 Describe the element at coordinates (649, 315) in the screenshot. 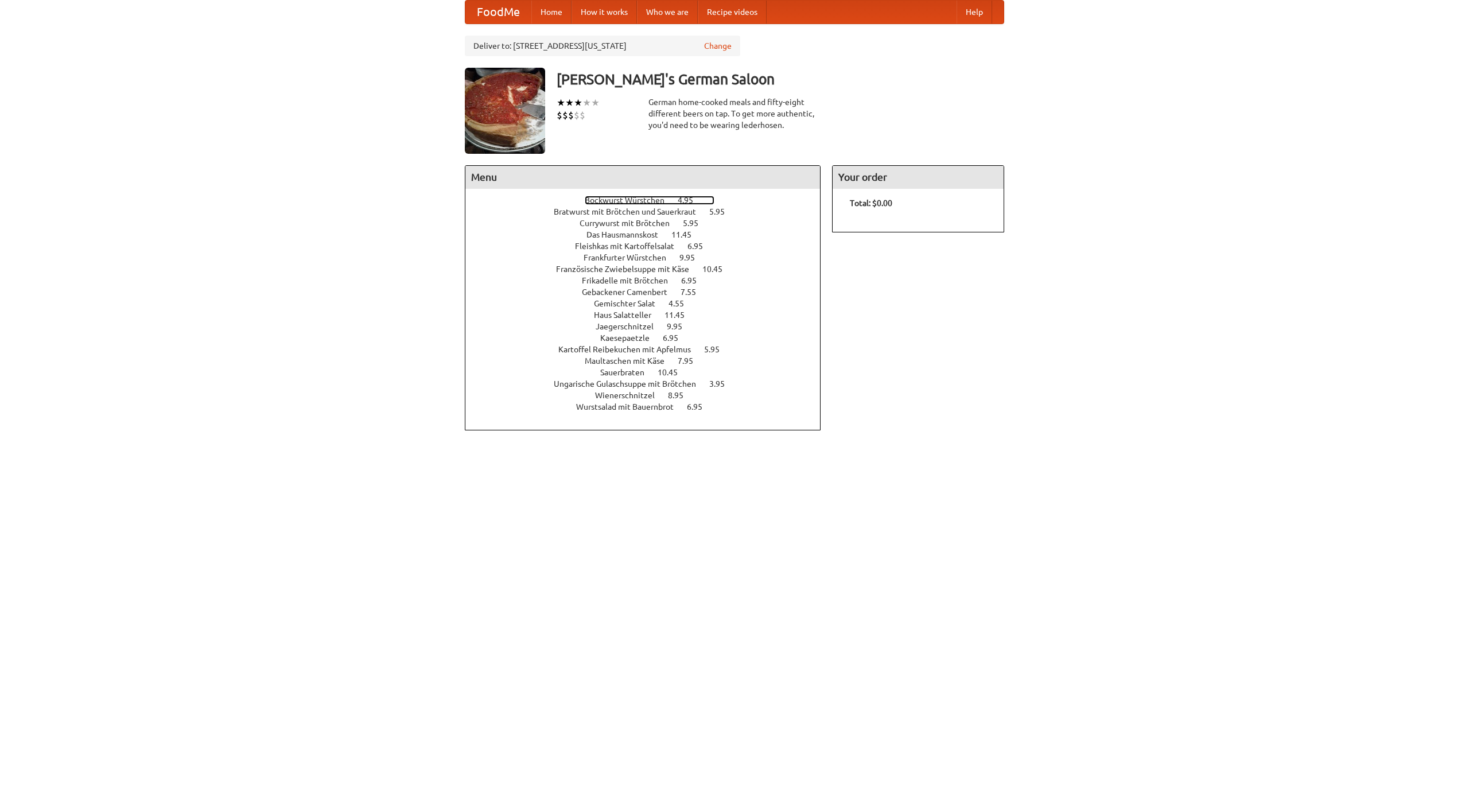

I see `a: Haus Salatteller 11.45` at that location.